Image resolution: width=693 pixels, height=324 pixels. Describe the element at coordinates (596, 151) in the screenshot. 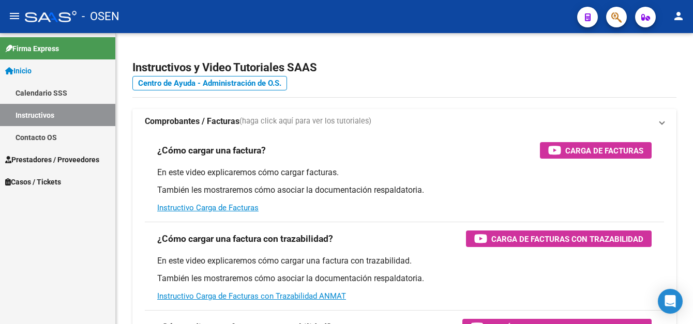

I see `button: Carga de Facturas` at that location.